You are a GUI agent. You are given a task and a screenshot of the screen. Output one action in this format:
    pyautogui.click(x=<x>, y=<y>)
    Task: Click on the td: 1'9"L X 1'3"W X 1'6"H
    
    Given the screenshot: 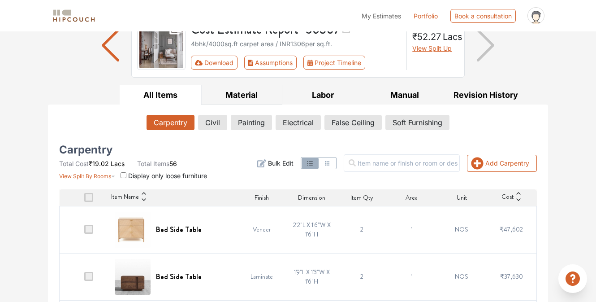 What is the action you would take?
    pyautogui.click(x=312, y=276)
    